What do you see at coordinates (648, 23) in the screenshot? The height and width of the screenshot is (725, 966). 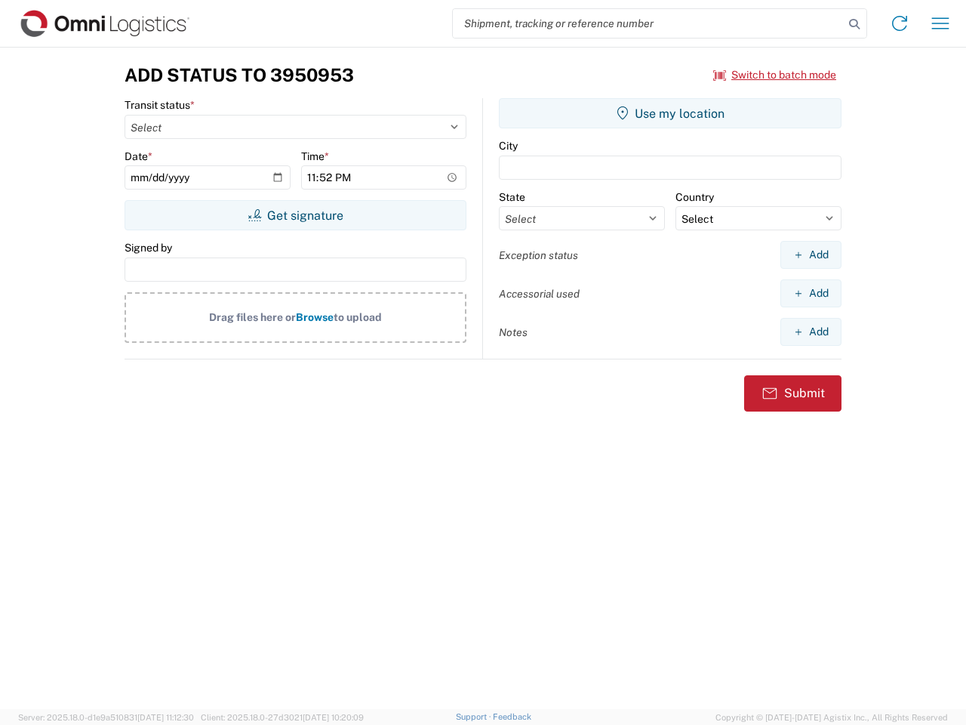 I see `input: Shipment, tracking or reference number` at bounding box center [648, 23].